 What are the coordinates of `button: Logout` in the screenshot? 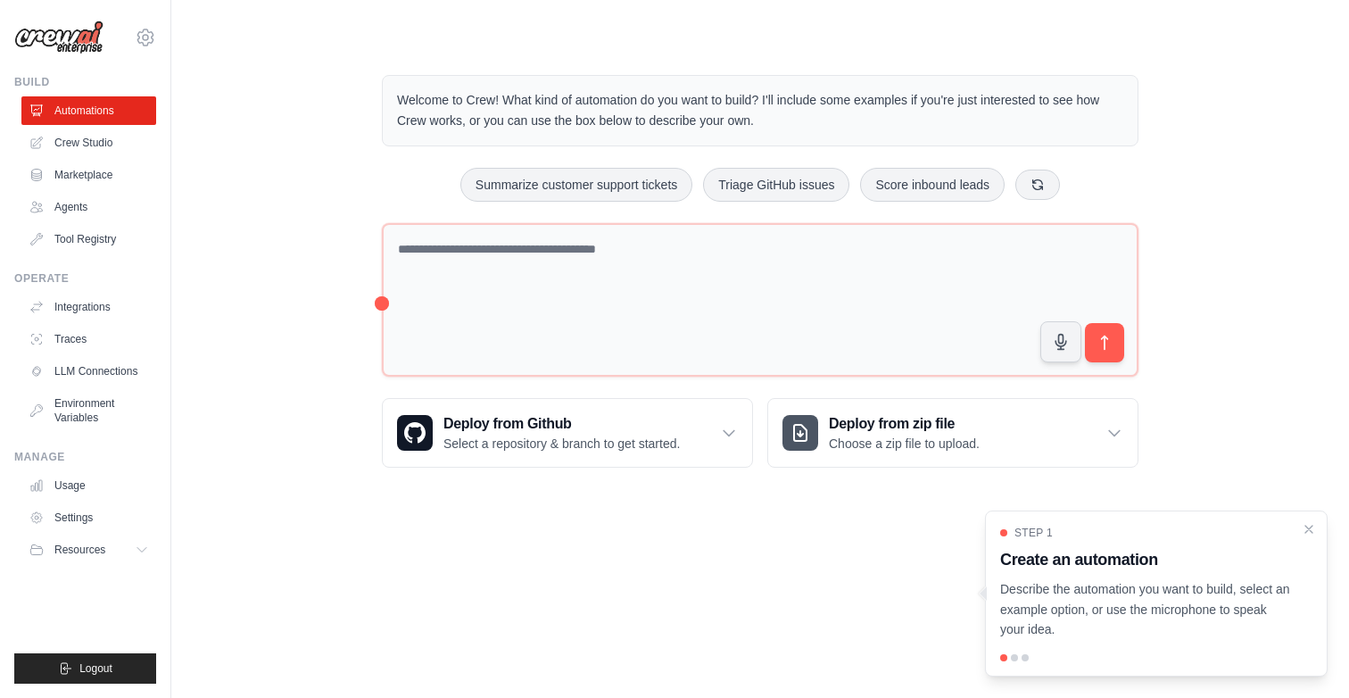 It's located at (85, 668).